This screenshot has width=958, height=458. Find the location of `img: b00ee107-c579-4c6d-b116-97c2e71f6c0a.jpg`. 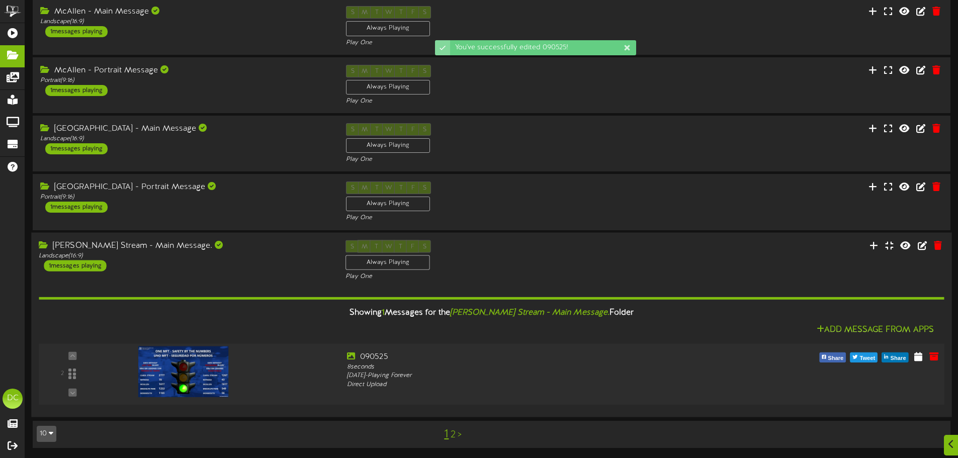

img: b00ee107-c579-4c6d-b116-97c2e71f6c0a.jpg is located at coordinates (184, 371).